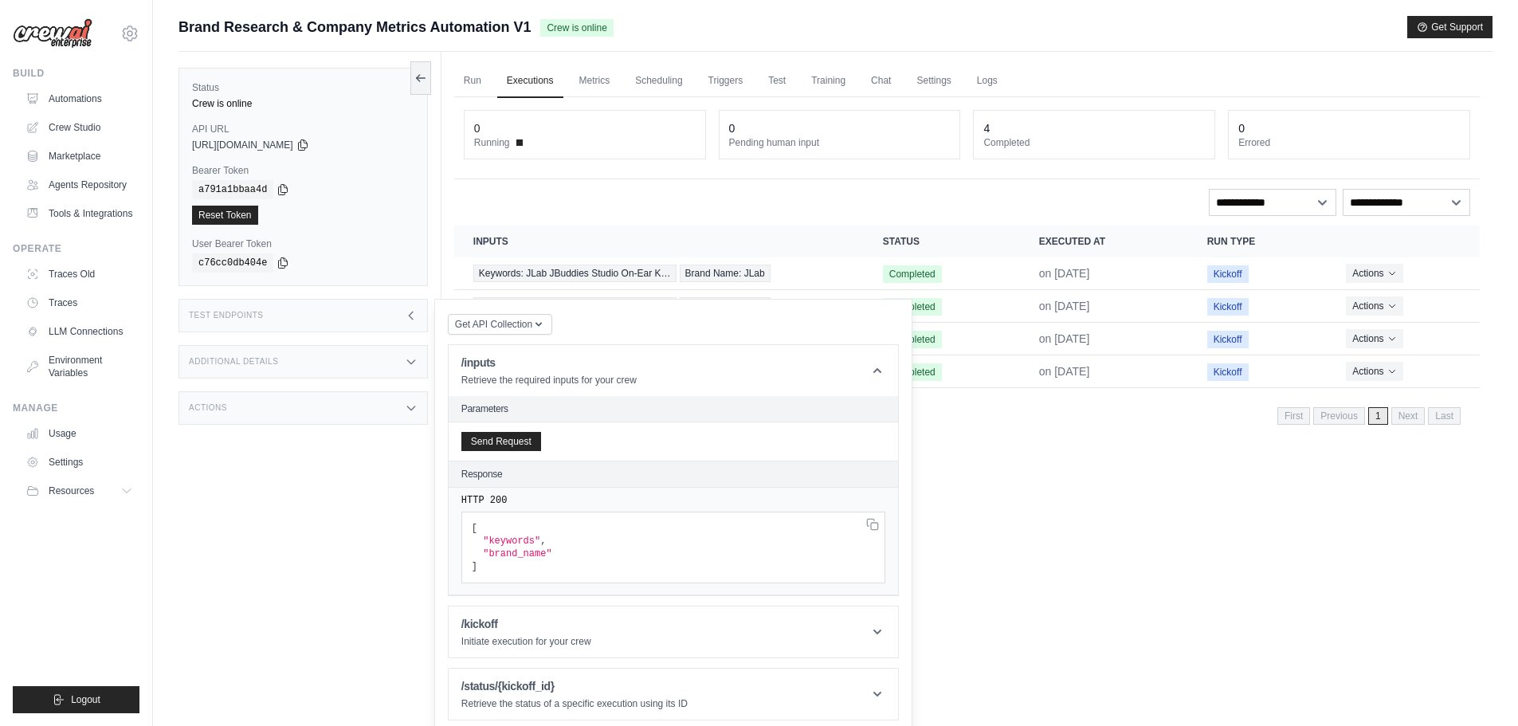  What do you see at coordinates (79, 303) in the screenshot?
I see `a: Traces` at bounding box center [79, 303].